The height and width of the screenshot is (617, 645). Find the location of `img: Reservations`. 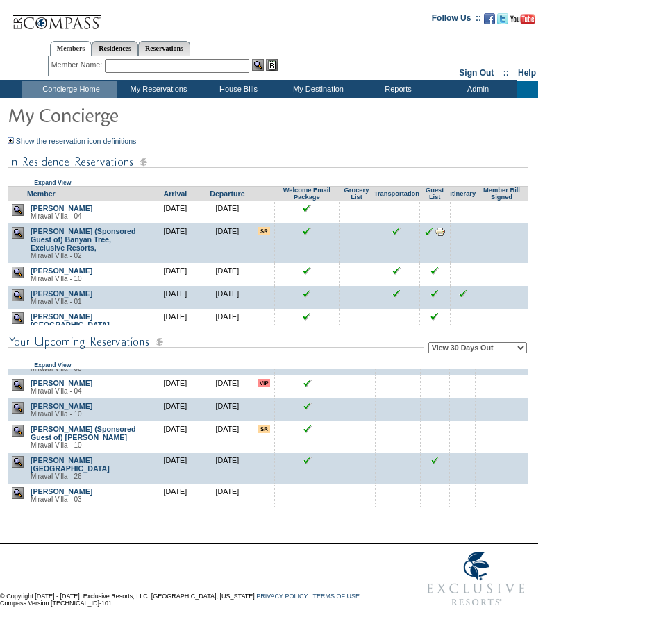

img: Reservations is located at coordinates (271, 65).